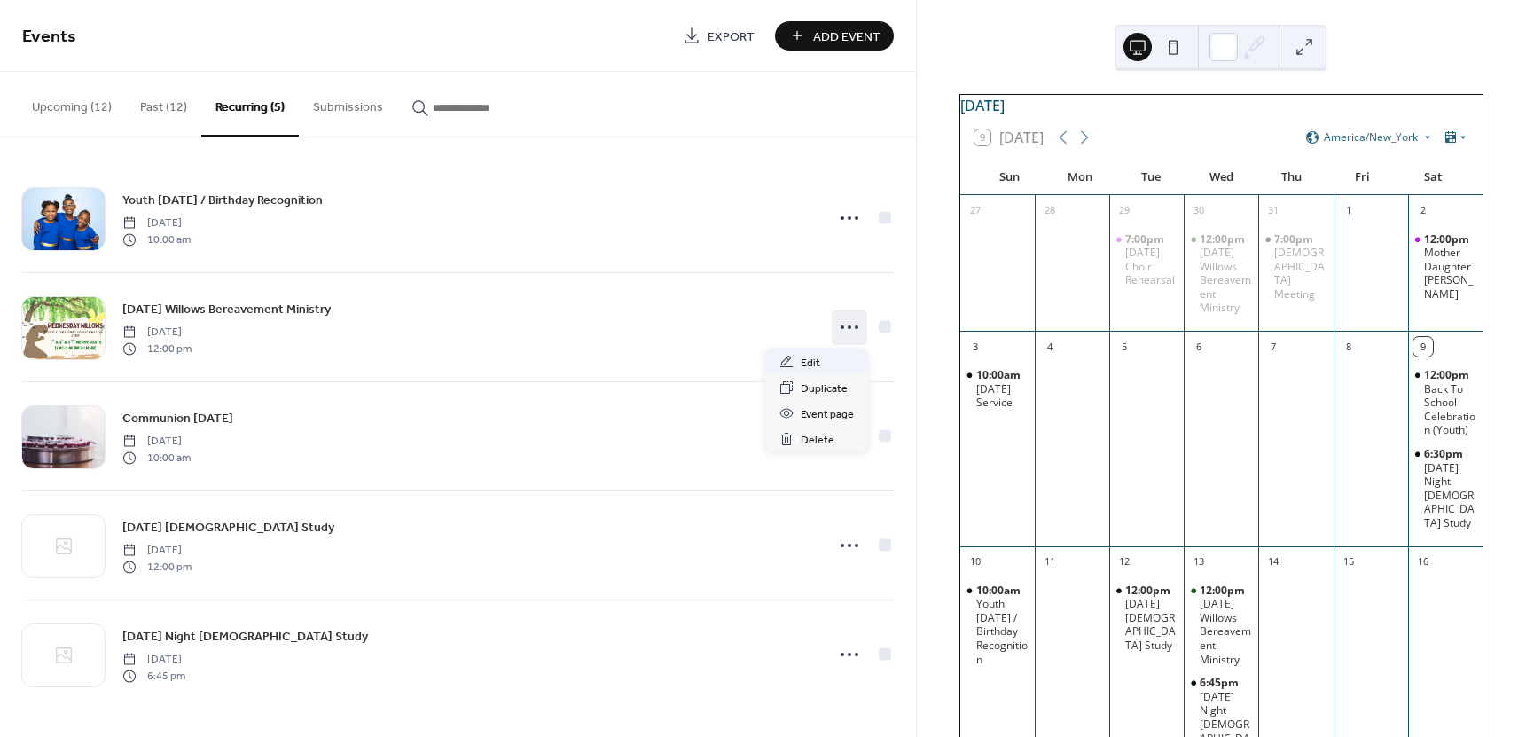 This screenshot has height=737, width=1526. Describe the element at coordinates (49, 36) in the screenshot. I see `span: Events` at that location.